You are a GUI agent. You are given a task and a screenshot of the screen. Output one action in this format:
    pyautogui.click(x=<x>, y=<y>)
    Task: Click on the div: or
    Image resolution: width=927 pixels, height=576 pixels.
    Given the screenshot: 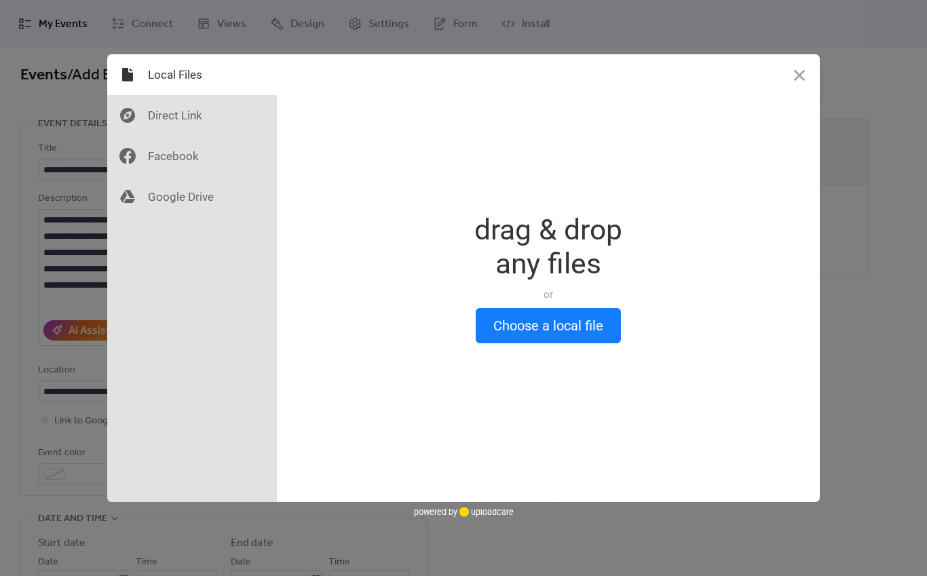 What is the action you would take?
    pyautogui.click(x=548, y=295)
    